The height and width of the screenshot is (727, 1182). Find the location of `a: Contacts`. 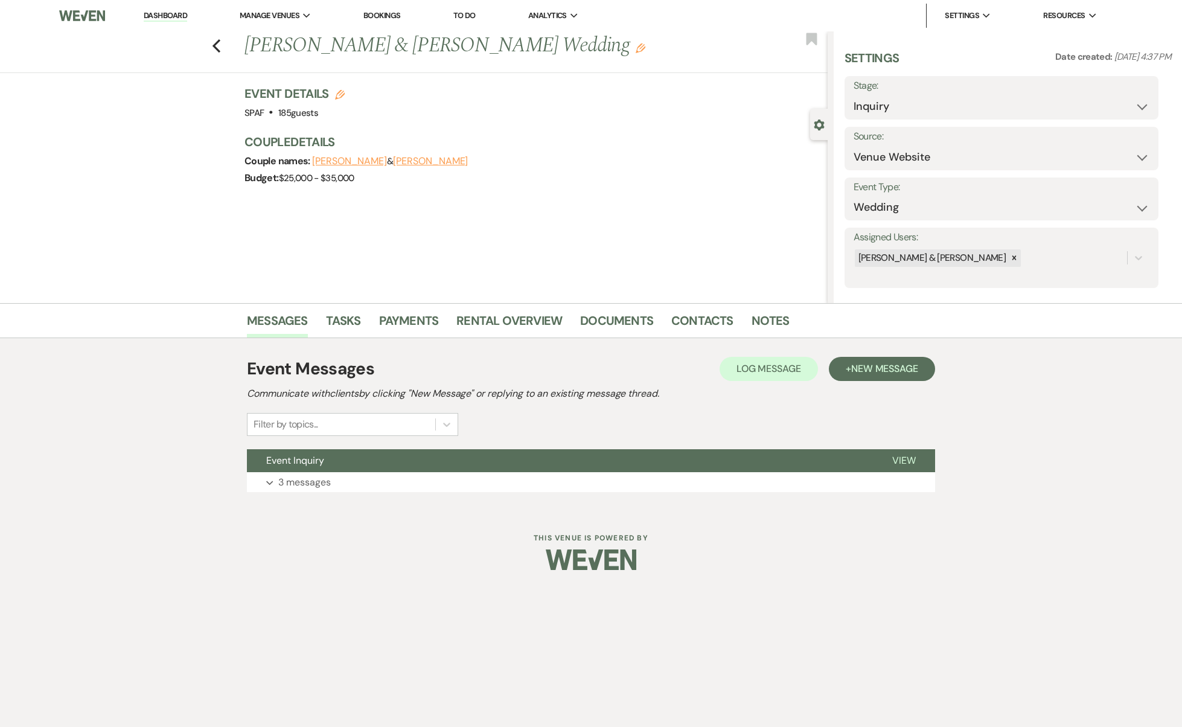

a: Contacts is located at coordinates (702, 324).